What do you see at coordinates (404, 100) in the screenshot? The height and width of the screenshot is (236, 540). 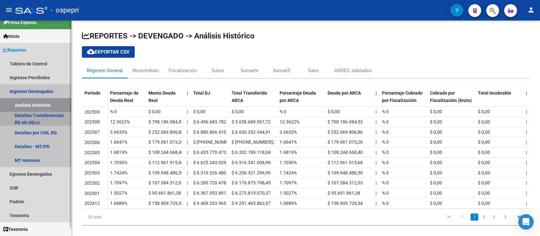 I see `datatable-header-cell: Porcentaje Cobrado por Fiscalización` at bounding box center [404, 100].